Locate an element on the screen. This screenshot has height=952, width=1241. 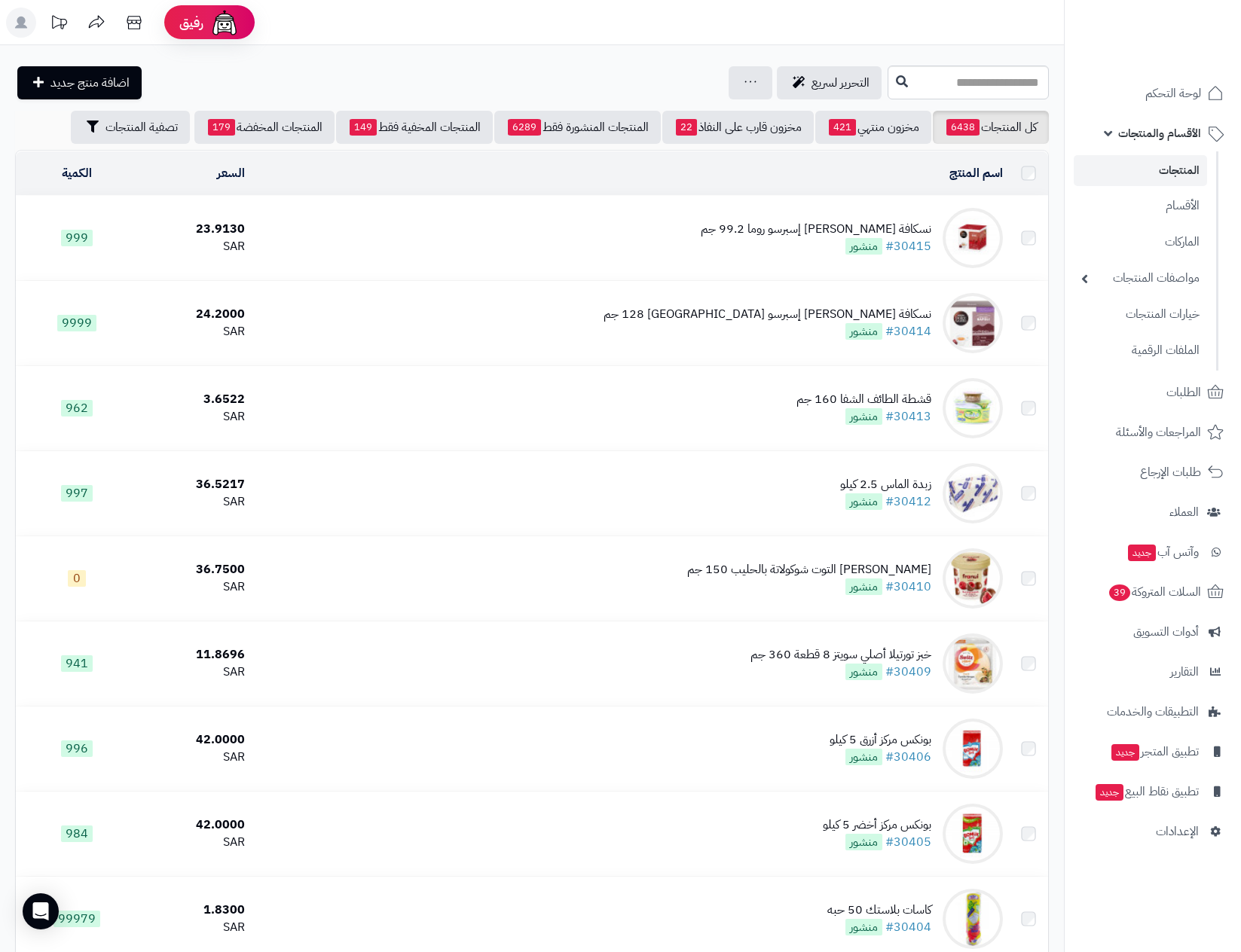
span: تطبيق نقاط البيع is located at coordinates (1146, 792).